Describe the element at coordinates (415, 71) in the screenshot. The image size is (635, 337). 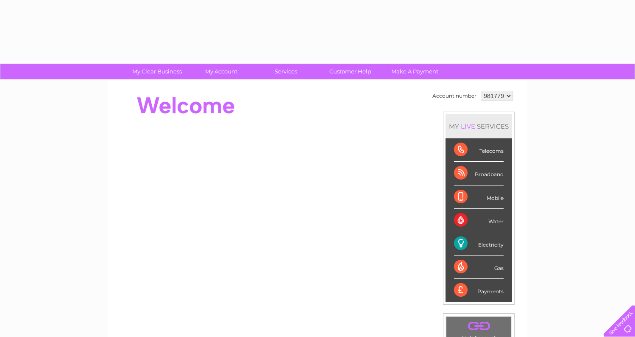
I see `a: Make A Payment` at that location.